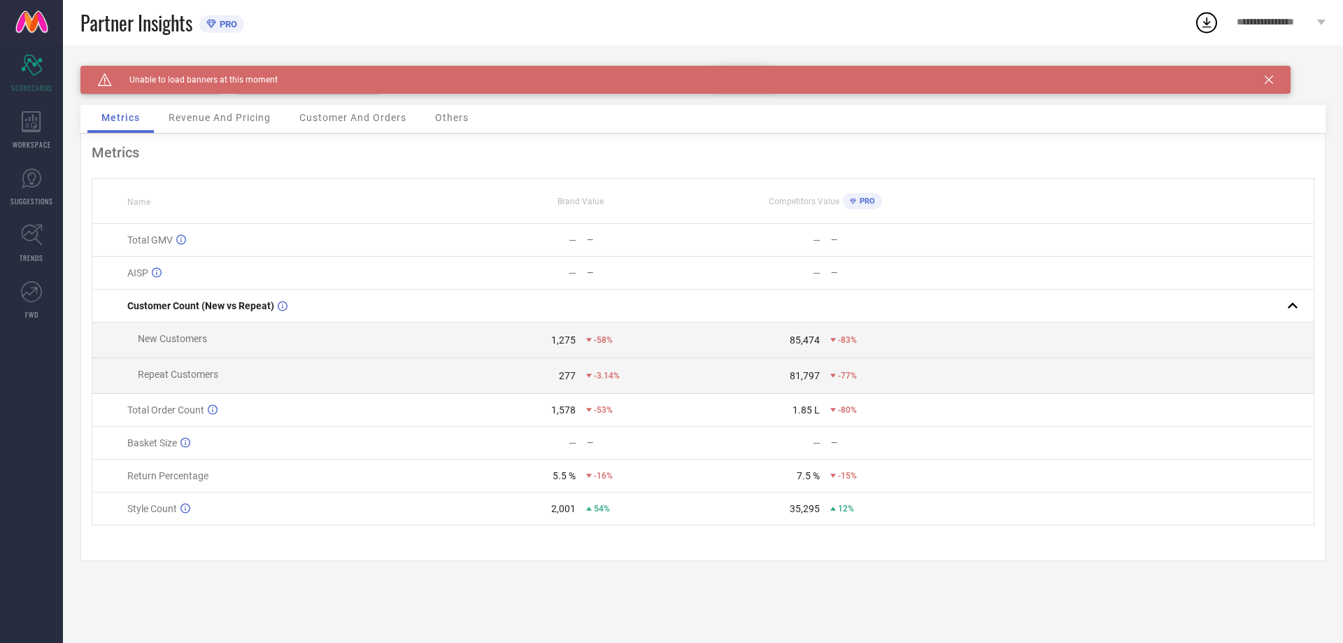 This screenshot has height=643, width=1343. I want to click on div: 1,578, so click(563, 410).